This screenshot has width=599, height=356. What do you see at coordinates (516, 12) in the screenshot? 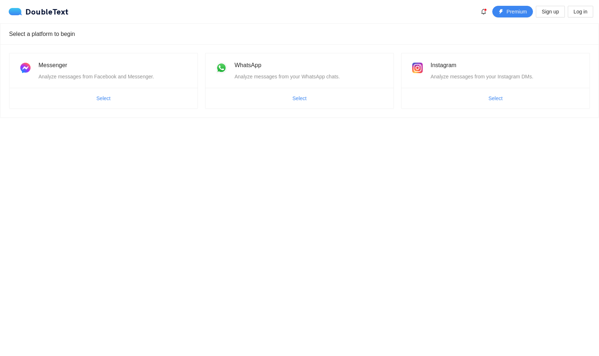
I see `span: Premium` at bounding box center [516, 12].